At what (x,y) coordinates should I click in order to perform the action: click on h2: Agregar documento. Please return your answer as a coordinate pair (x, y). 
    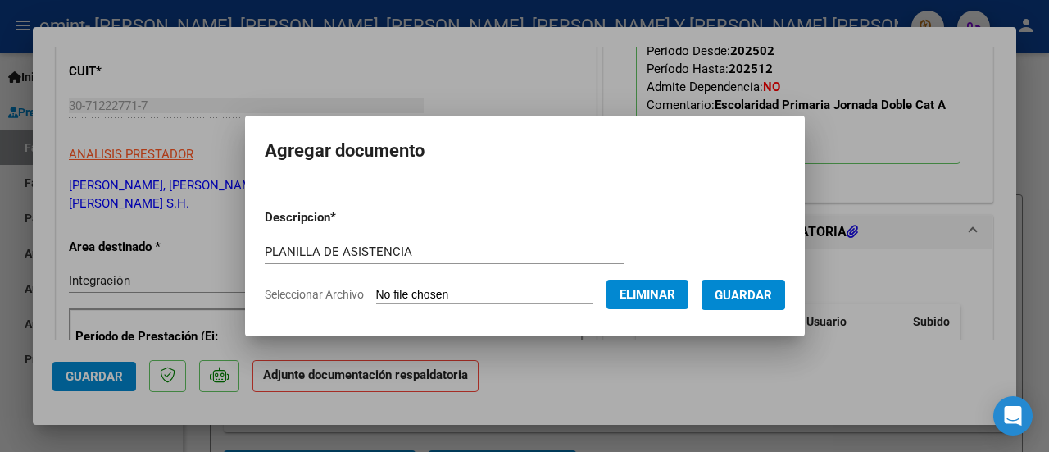
    Looking at the image, I should click on (525, 151).